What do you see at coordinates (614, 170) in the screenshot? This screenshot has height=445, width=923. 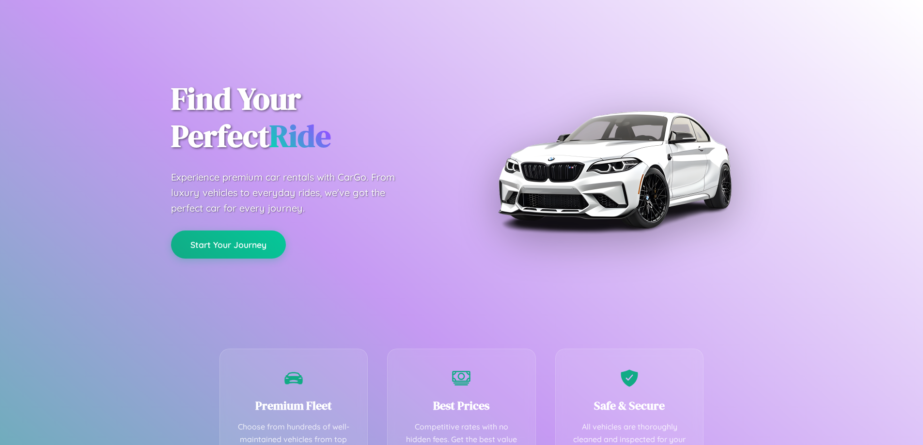 I see `img: Premium BMW car rental vehicle` at bounding box center [614, 170].